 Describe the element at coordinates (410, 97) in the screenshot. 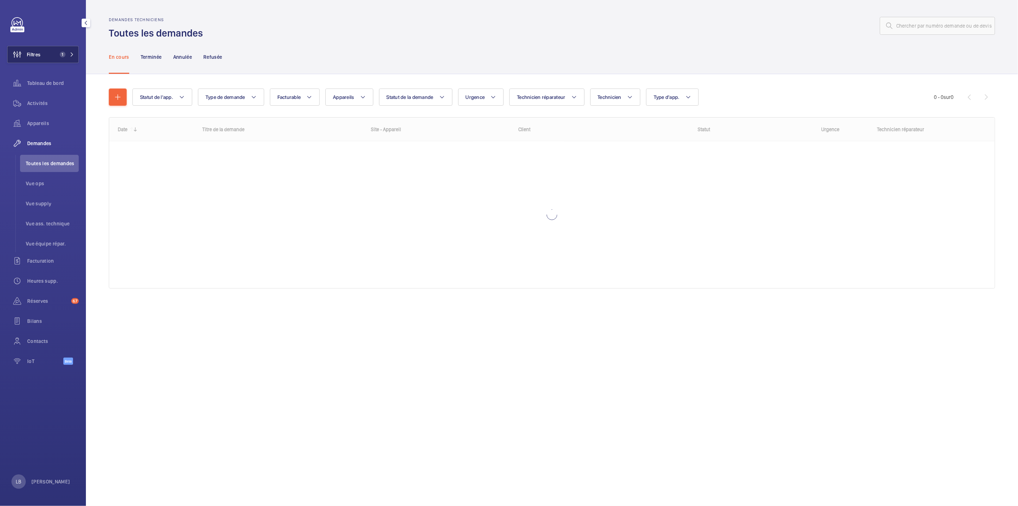

I see `span: Statut de la demande` at that location.